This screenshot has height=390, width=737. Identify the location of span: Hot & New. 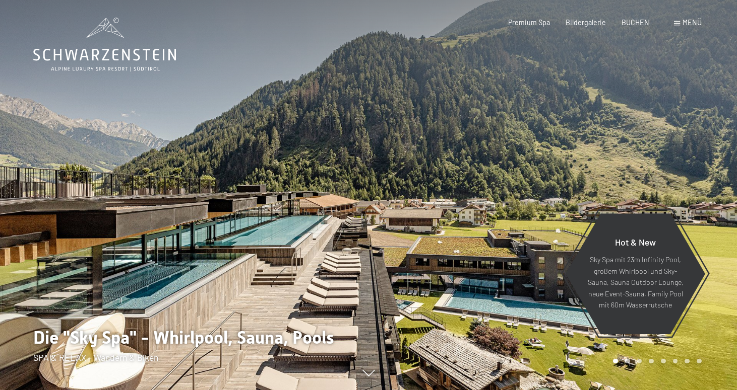
(635, 242).